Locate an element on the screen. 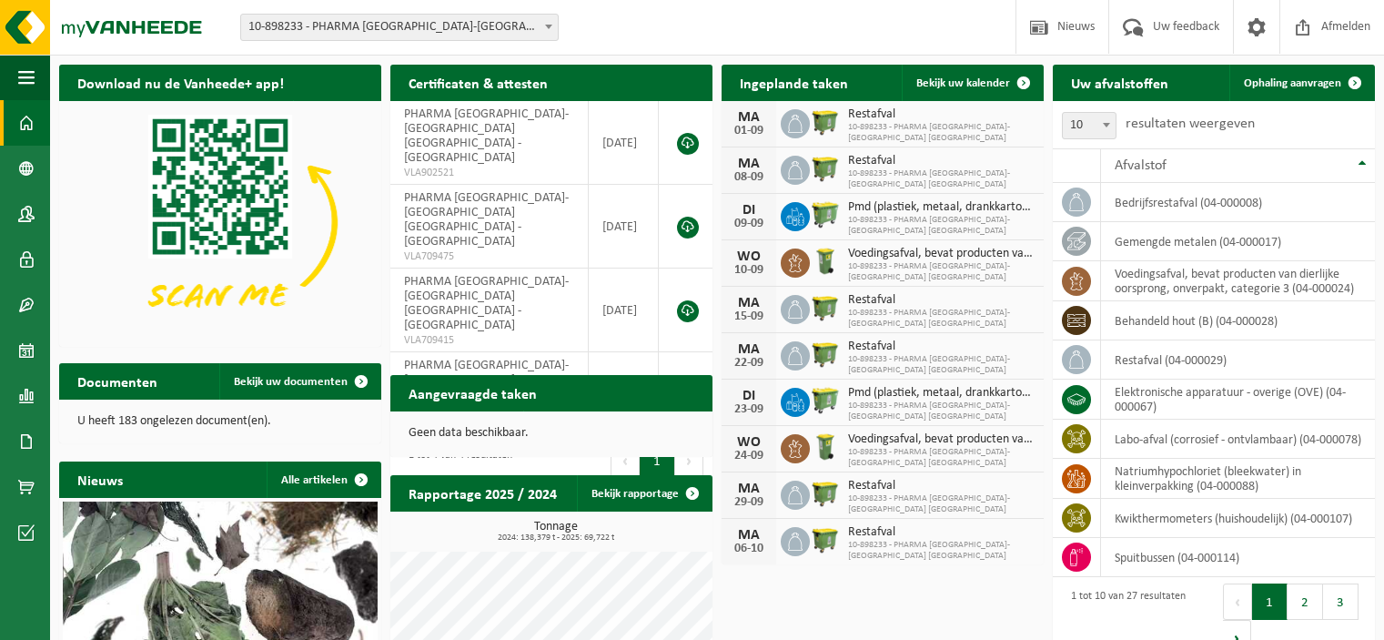 This screenshot has height=640, width=1384. td: behandeld hout (B) (04-000028) is located at coordinates (1238, 320).